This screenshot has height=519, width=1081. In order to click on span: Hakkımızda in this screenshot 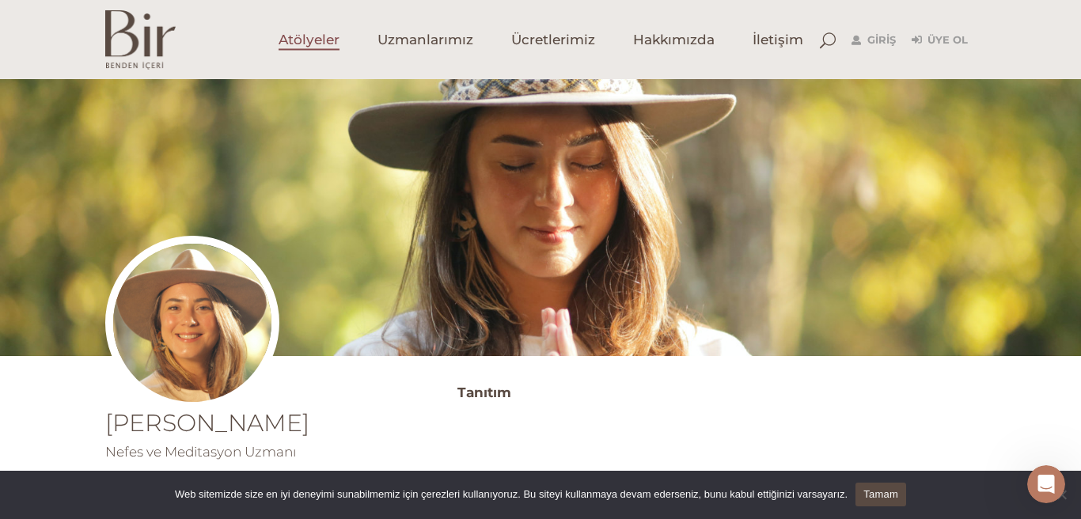, I will do `click(673, 40)`.